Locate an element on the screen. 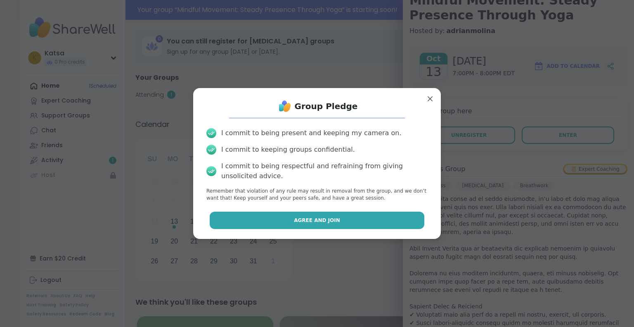  div: I commit to keeping groups confidential. is located at coordinates (288, 149).